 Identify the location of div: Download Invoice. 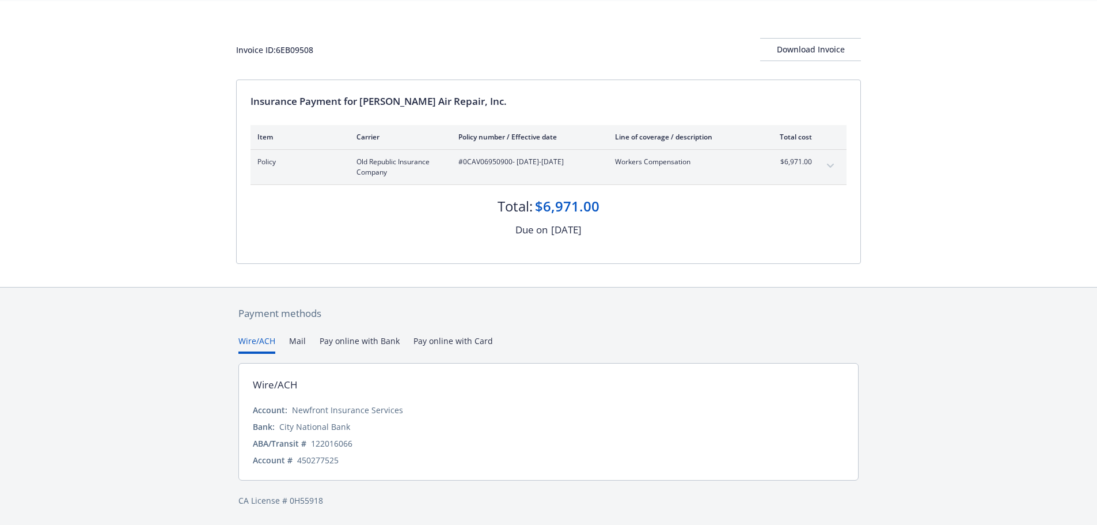
(810, 50).